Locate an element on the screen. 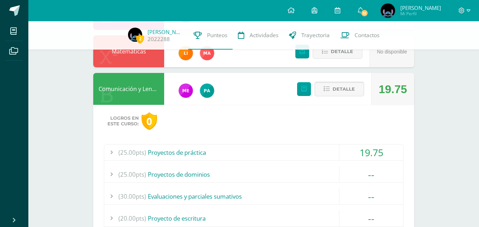 The height and width of the screenshot is (227, 479). img: d78b0415a9069934bf99e685b082ed4f.png is located at coordinates (186, 53).